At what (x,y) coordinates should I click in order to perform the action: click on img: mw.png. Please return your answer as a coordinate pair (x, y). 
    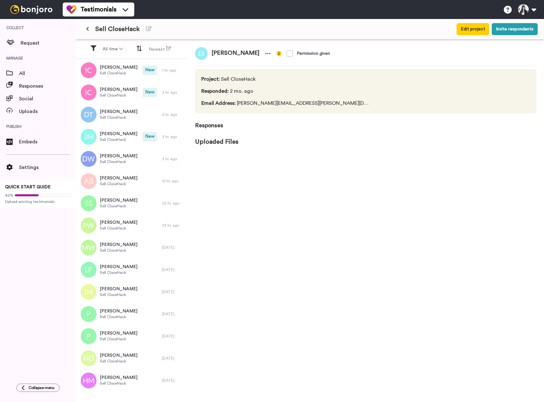
    Looking at the image, I should click on (89, 247).